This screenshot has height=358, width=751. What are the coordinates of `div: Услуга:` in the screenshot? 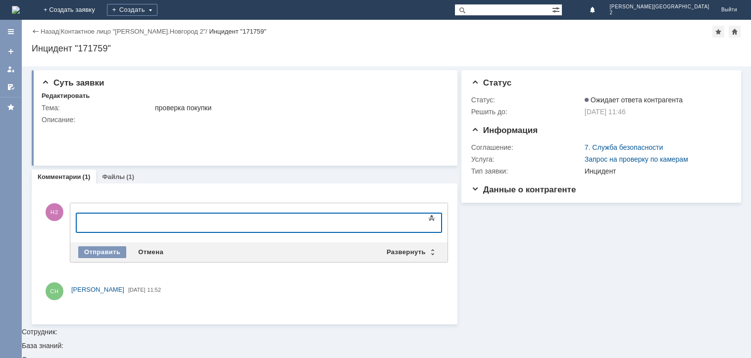 It's located at (527, 159).